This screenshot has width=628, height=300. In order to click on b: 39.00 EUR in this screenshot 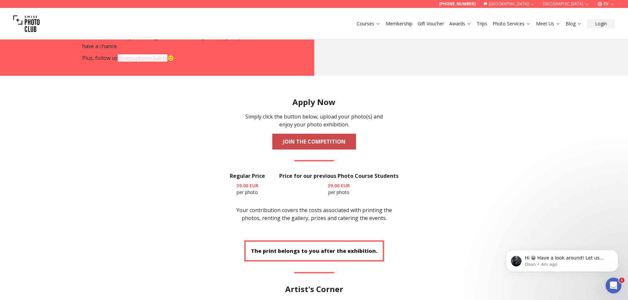, I will do `click(339, 186)`.